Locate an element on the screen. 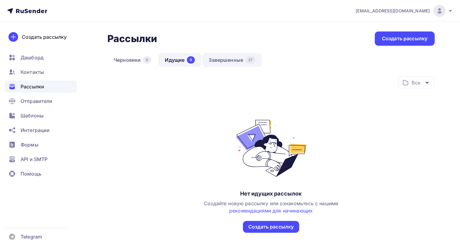  span: Дашборд is located at coordinates (32, 57).